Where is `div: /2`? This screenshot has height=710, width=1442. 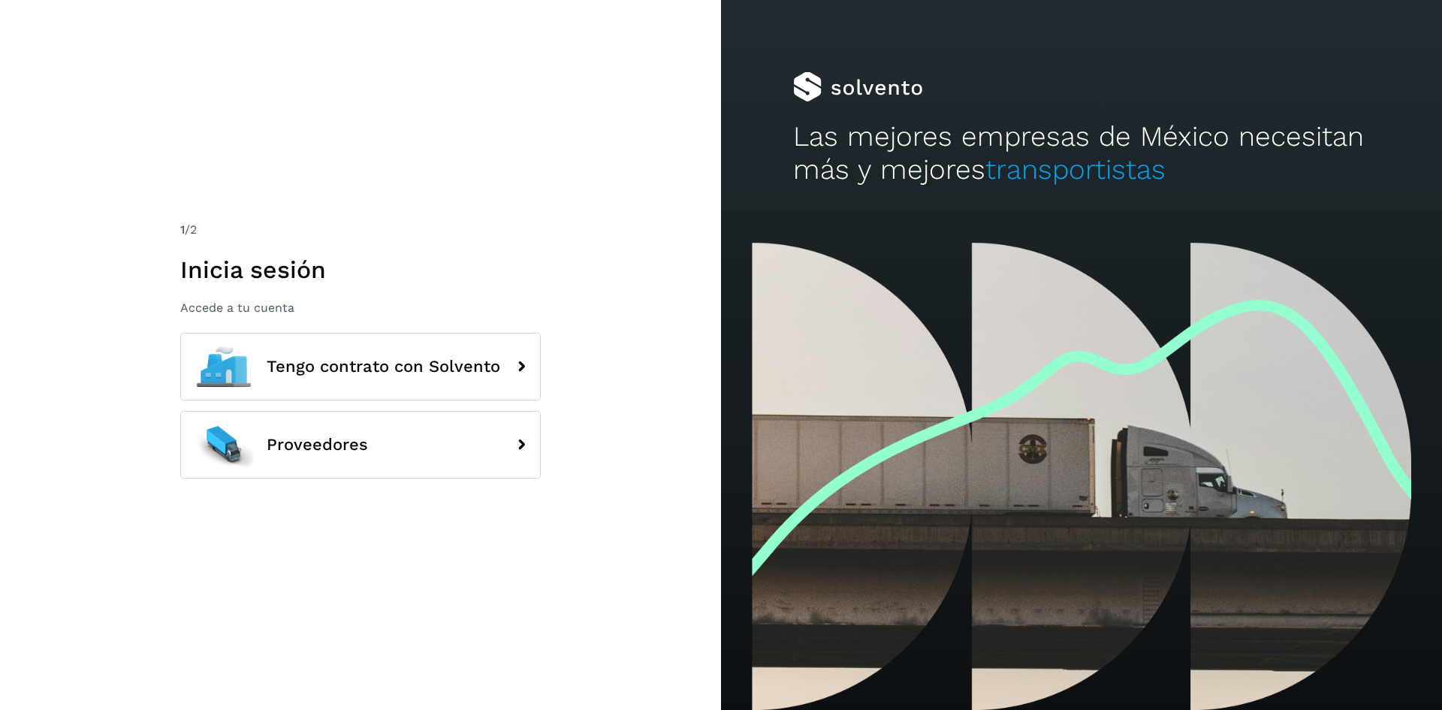 div: /2 is located at coordinates (360, 230).